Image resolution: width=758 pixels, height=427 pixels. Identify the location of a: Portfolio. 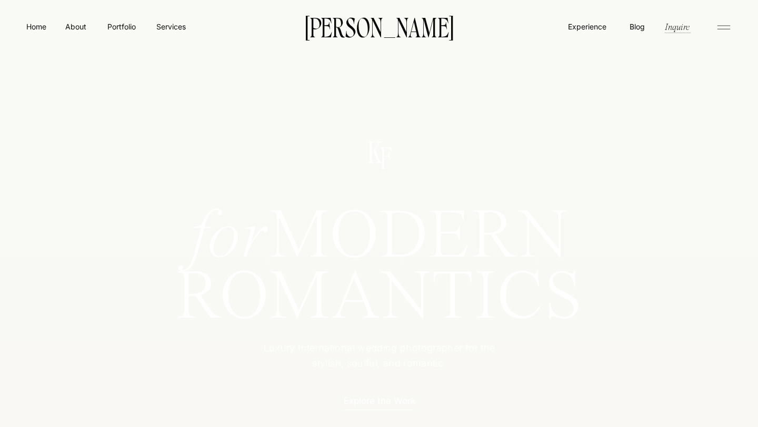
(121, 26).